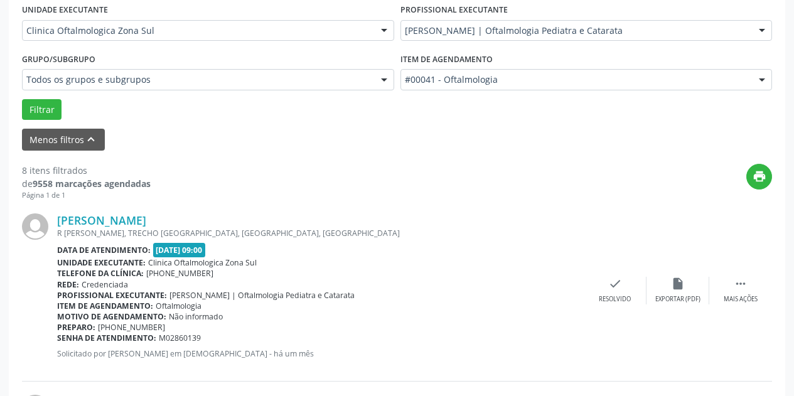  Describe the element at coordinates (178, 306) in the screenshot. I see `span: Oftalmologia` at that location.